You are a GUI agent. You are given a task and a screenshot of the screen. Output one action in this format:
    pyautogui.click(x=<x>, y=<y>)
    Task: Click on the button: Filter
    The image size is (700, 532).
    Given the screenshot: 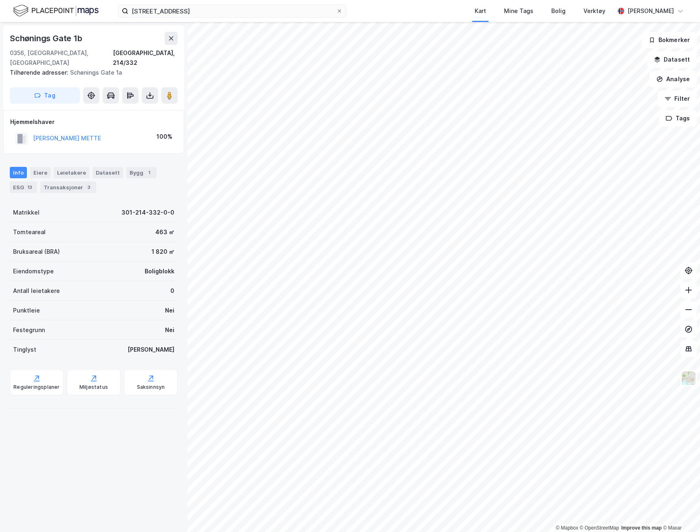 What is the action you would take?
    pyautogui.click(x=678, y=99)
    